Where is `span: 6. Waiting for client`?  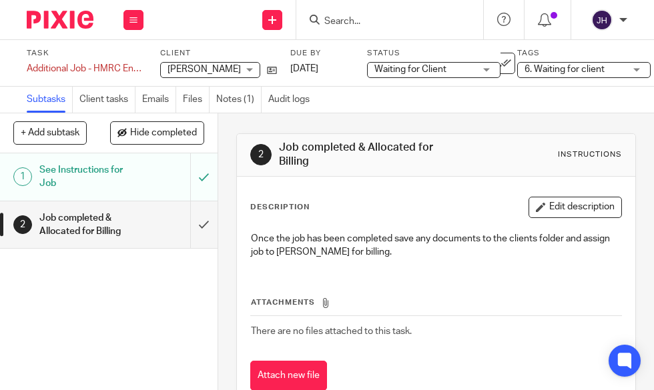 span: 6. Waiting for client is located at coordinates (564, 69).